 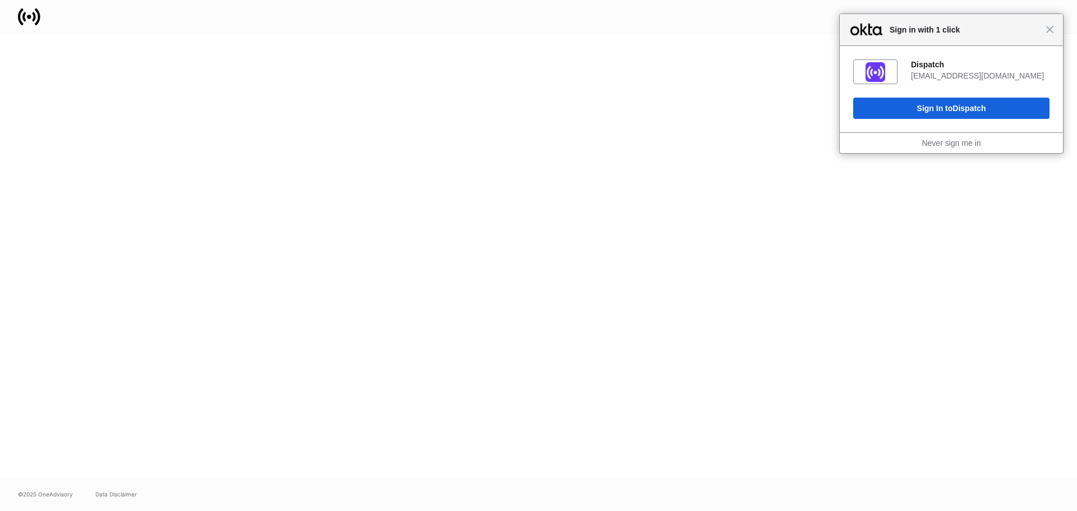 What do you see at coordinates (875, 72) in the screenshot?
I see `img: fs01jxrofoggULhDH358` at bounding box center [875, 72].